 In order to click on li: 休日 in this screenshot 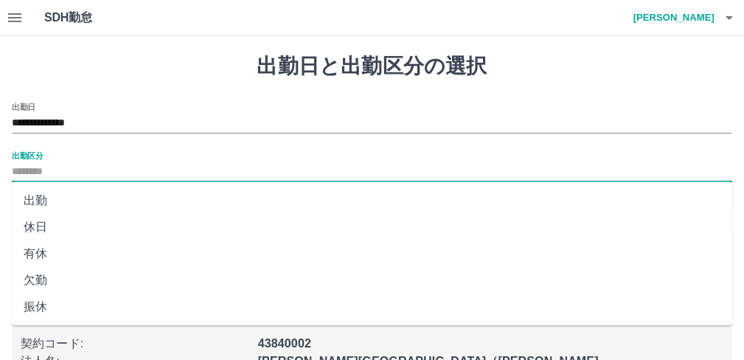, I will do `click(372, 227)`.